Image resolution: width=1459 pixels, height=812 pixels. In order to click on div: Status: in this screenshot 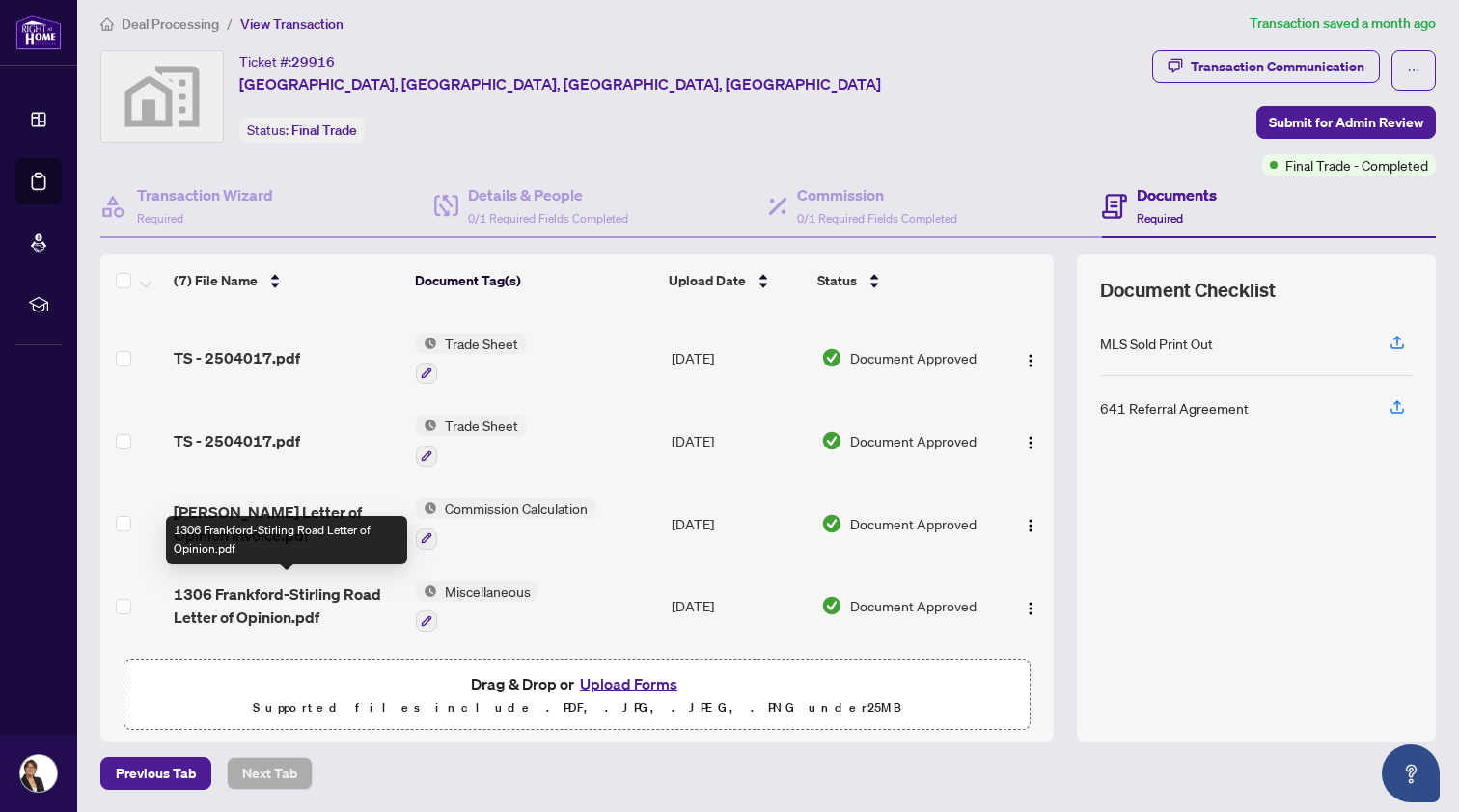, I will do `click(302, 129)`.